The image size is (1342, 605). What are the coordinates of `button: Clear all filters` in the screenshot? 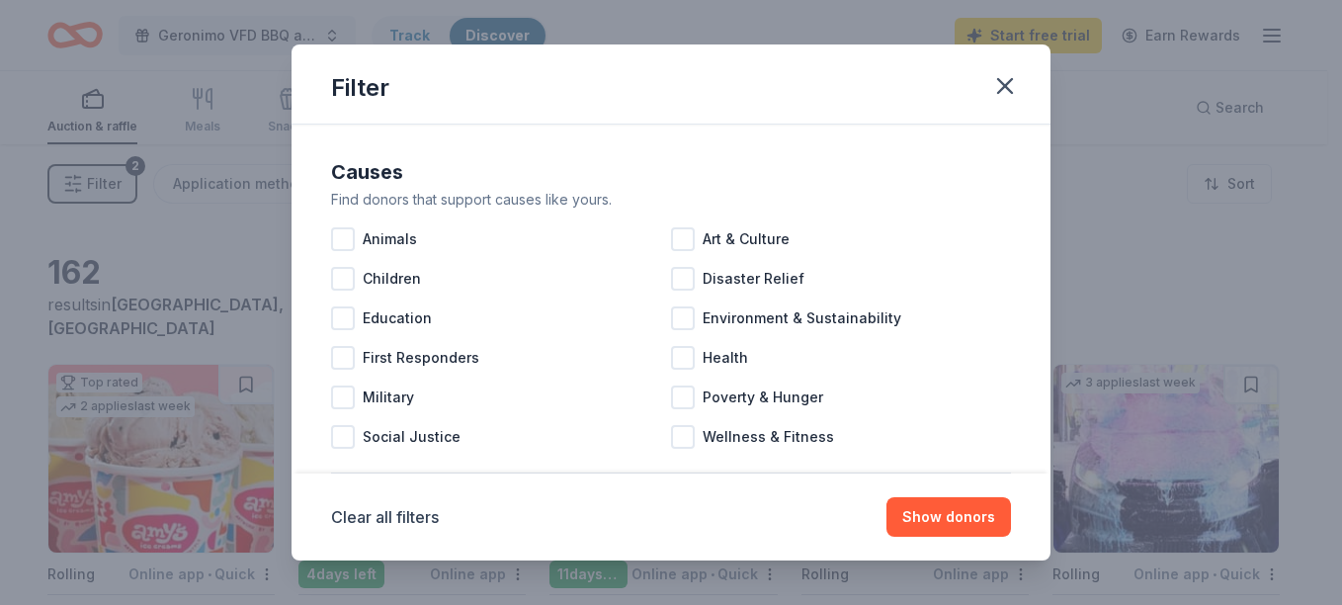 It's located at (384, 517).